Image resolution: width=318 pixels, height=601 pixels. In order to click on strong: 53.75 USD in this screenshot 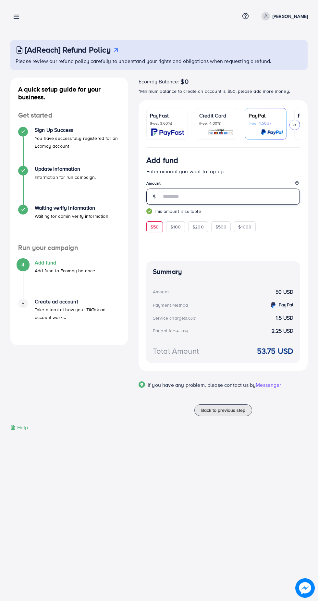, I will do `click(275, 351)`.